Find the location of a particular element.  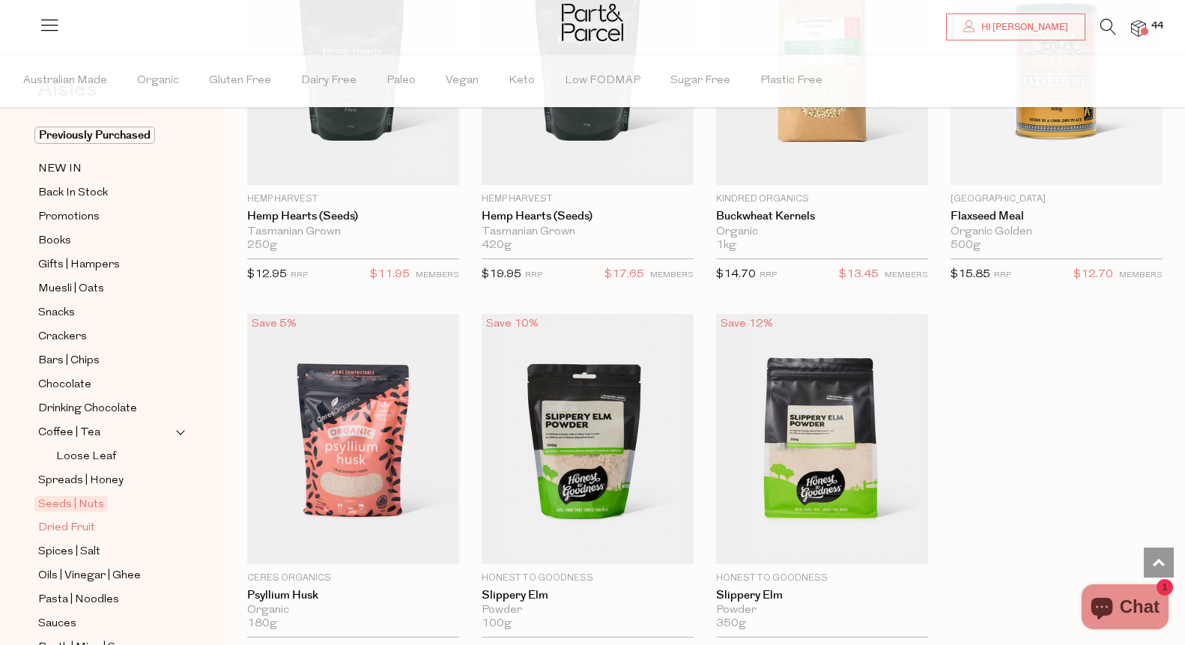

a: Buckwheat Kernels is located at coordinates (822, 217).